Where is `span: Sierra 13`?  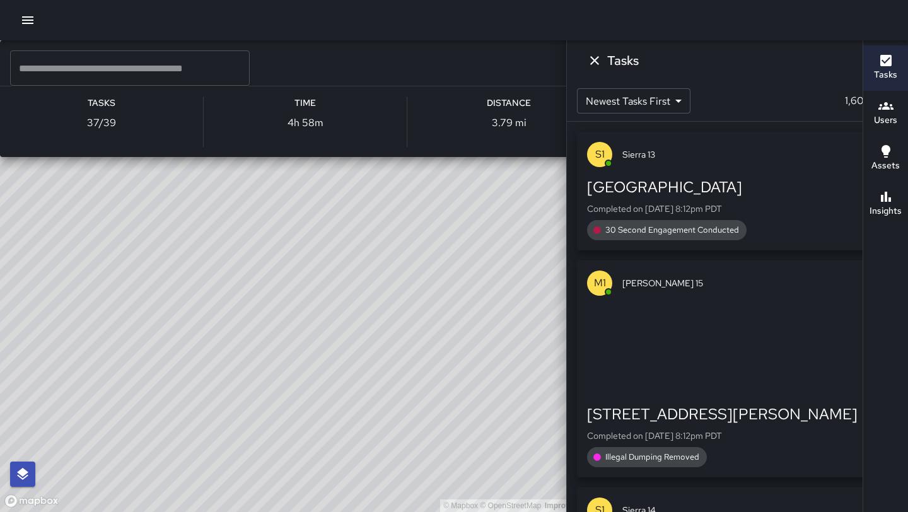 span: Sierra 13 is located at coordinates (755, 155).